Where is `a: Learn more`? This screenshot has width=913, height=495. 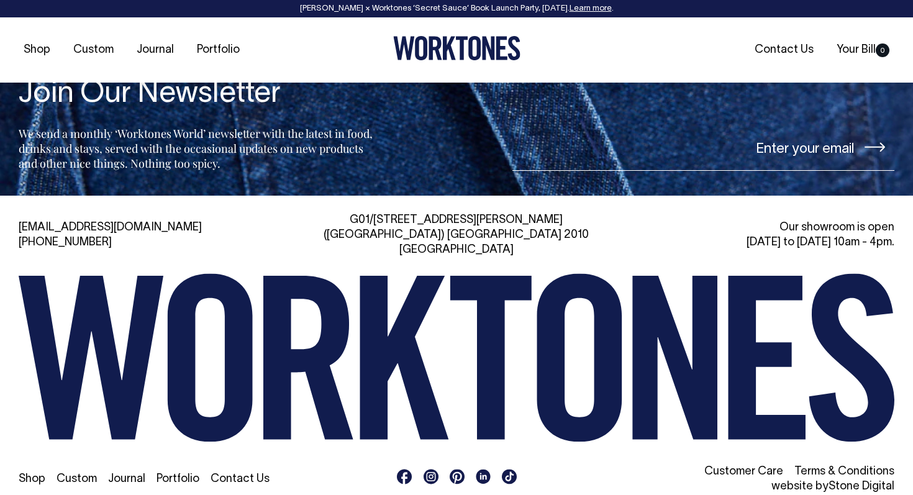
a: Learn more is located at coordinates (590, 9).